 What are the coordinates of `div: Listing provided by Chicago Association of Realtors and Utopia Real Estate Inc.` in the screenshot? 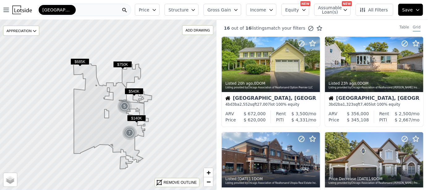 It's located at (272, 184).